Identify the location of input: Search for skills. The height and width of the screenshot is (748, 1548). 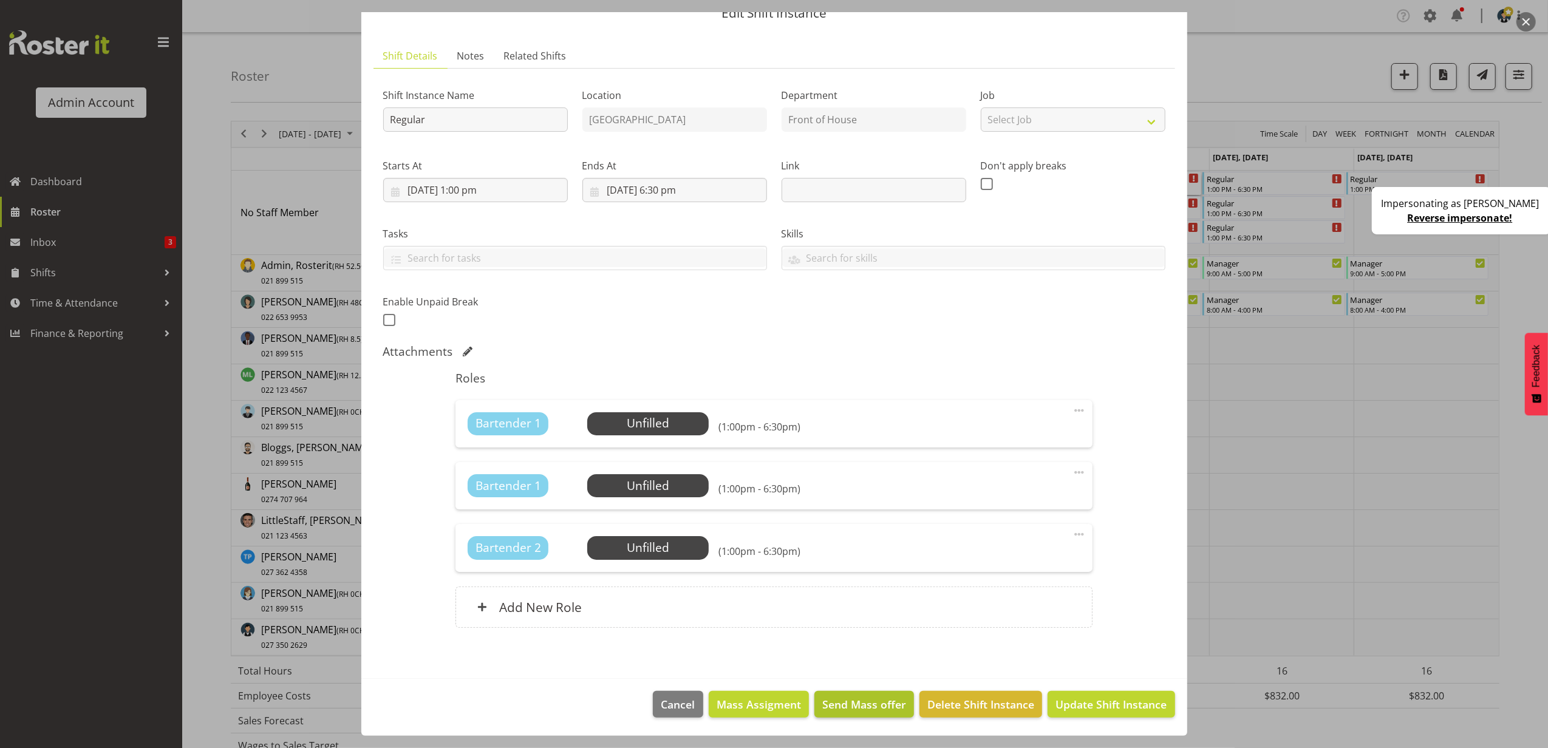
(973, 257).